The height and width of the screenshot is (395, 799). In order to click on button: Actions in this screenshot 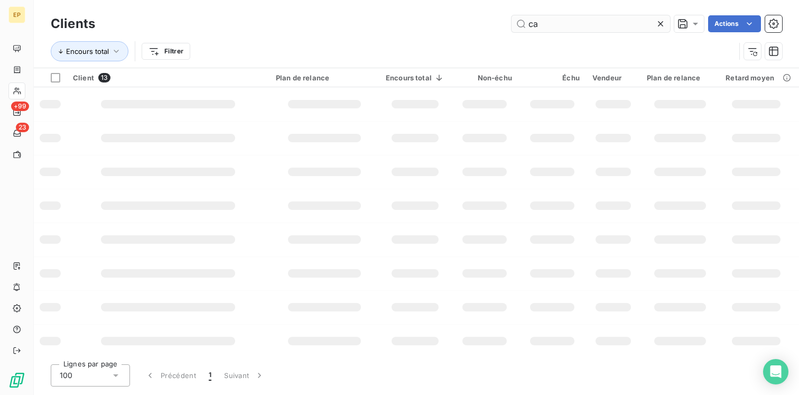, I will do `click(734, 24)`.